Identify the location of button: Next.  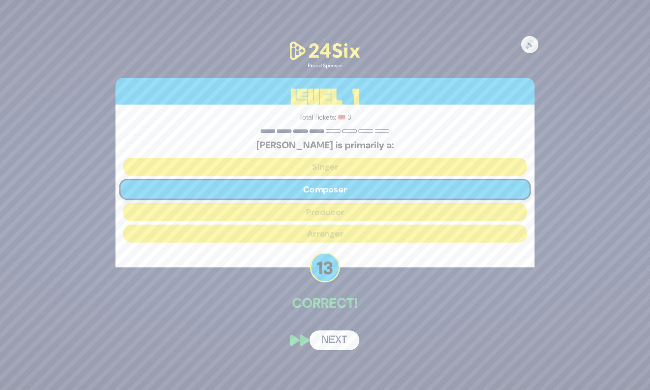
(334, 341).